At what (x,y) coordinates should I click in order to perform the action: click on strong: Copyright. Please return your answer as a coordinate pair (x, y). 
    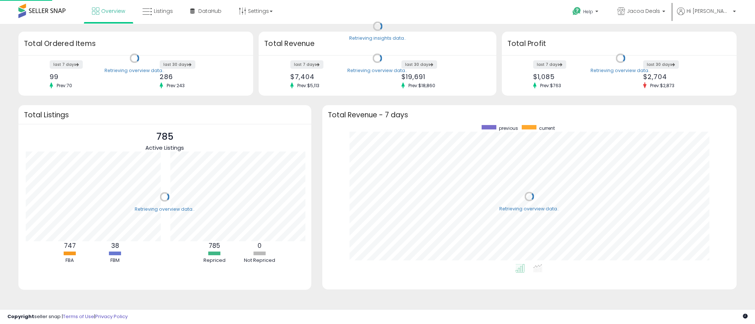
    Looking at the image, I should click on (21, 316).